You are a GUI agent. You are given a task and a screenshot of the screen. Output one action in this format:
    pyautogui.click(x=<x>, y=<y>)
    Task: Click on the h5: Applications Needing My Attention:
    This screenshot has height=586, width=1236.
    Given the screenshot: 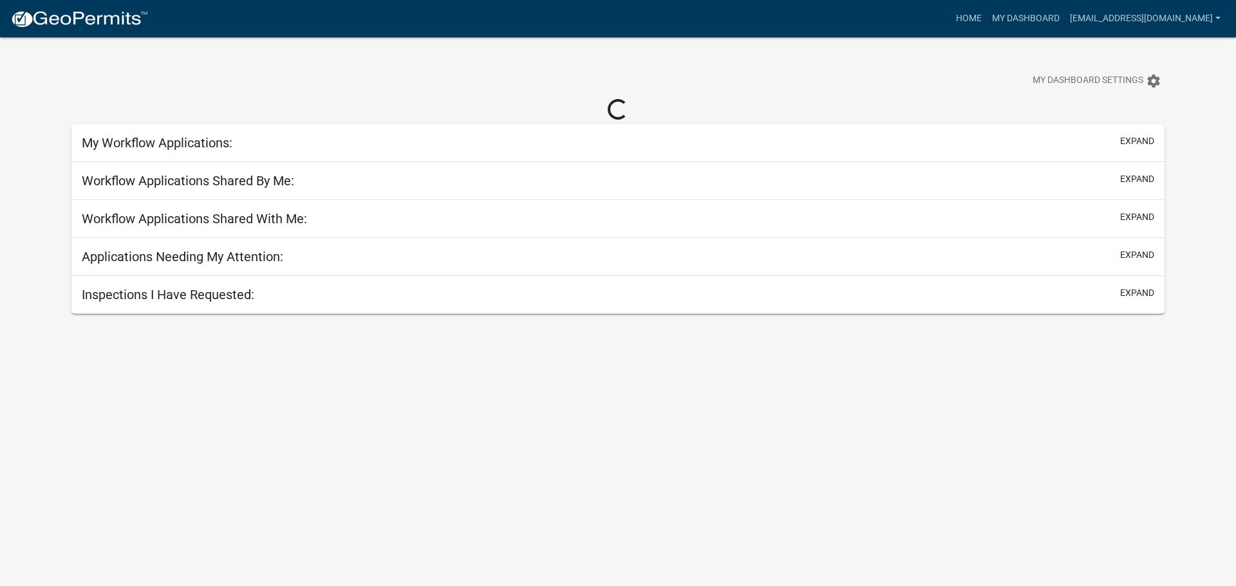 What is the action you would take?
    pyautogui.click(x=182, y=257)
    